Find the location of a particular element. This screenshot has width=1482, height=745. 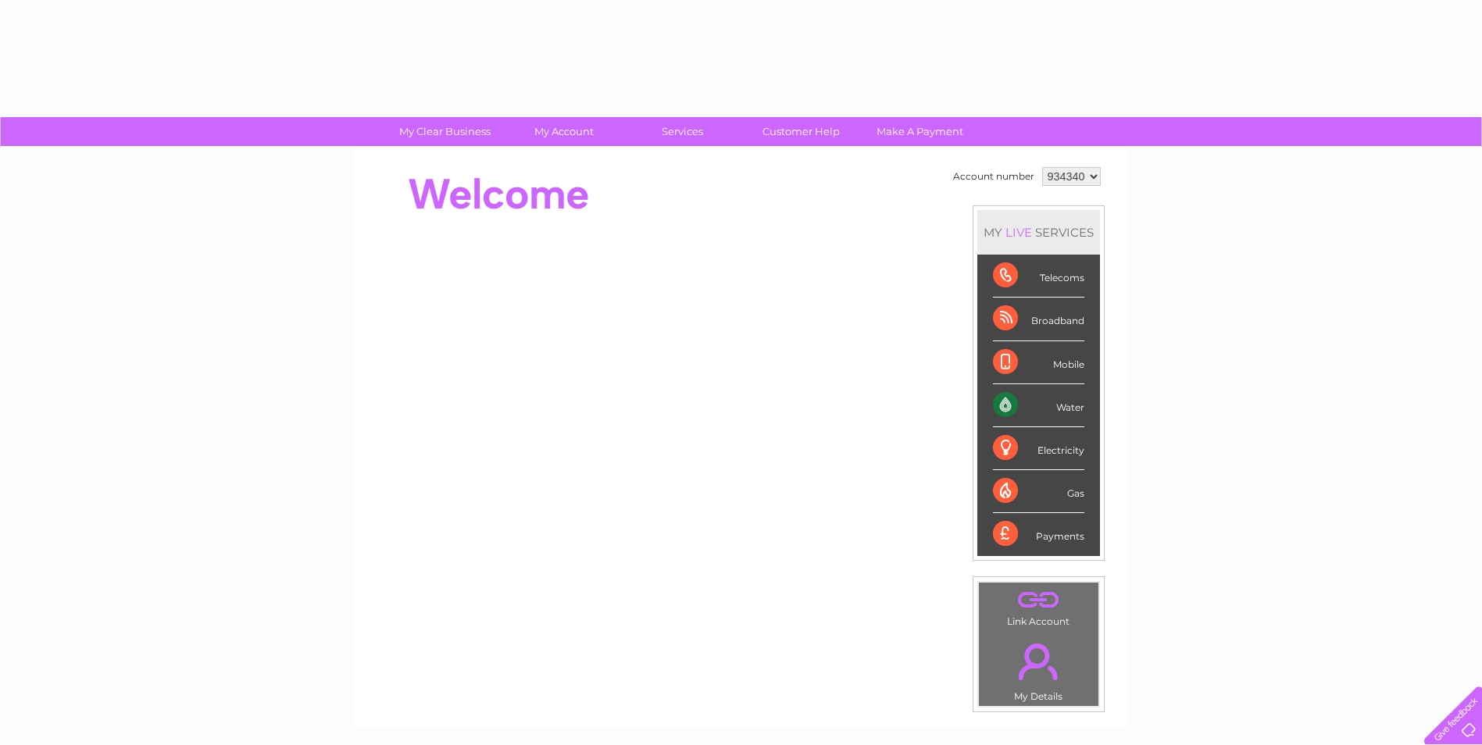

a: My Clear Business is located at coordinates (445, 131).